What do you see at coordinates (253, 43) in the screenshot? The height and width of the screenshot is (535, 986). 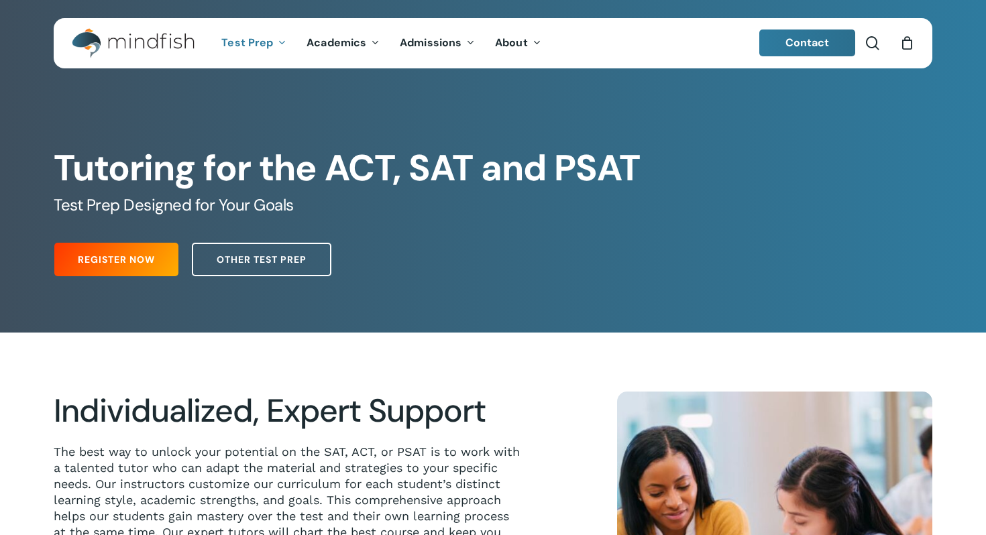 I see `a: Test Prep` at bounding box center [253, 43].